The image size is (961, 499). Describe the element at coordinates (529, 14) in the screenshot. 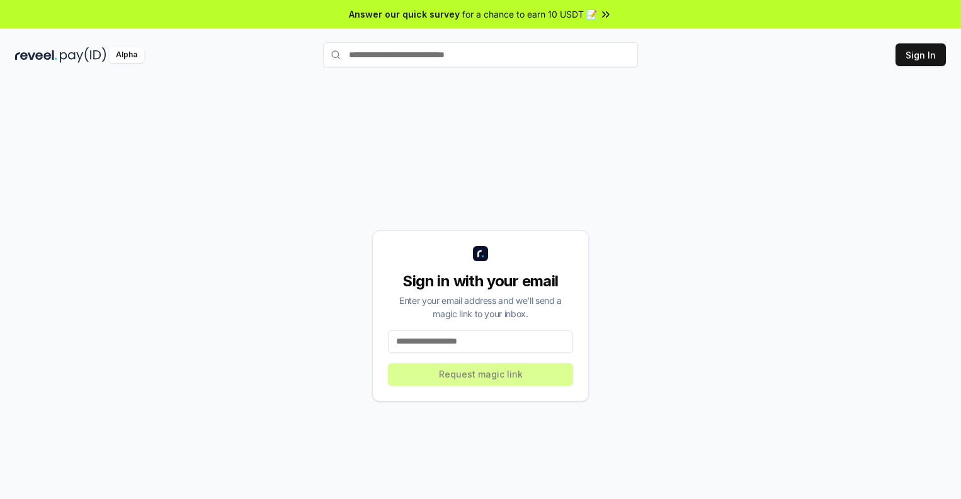

I see `span: for a chance to earn 10 USDT 📝` at that location.